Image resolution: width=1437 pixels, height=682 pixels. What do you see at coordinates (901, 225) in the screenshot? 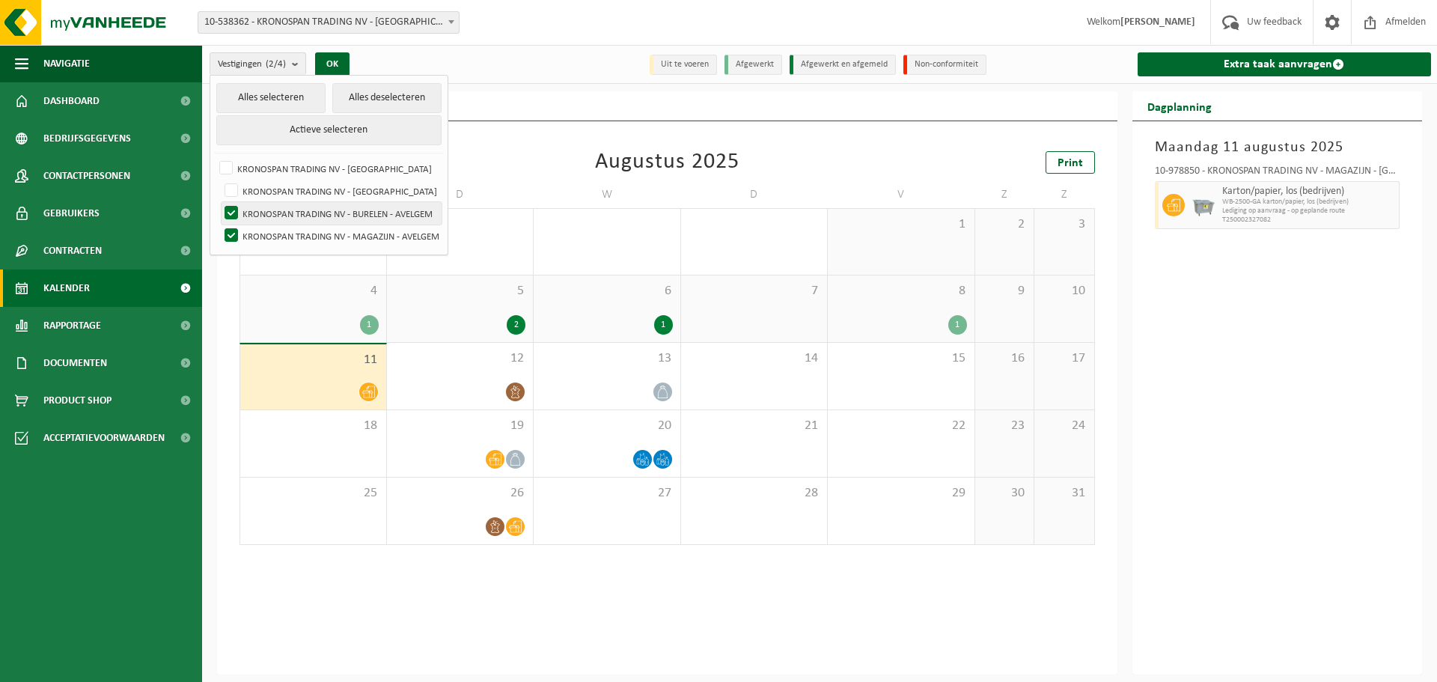
I see `span: 1` at bounding box center [901, 225].